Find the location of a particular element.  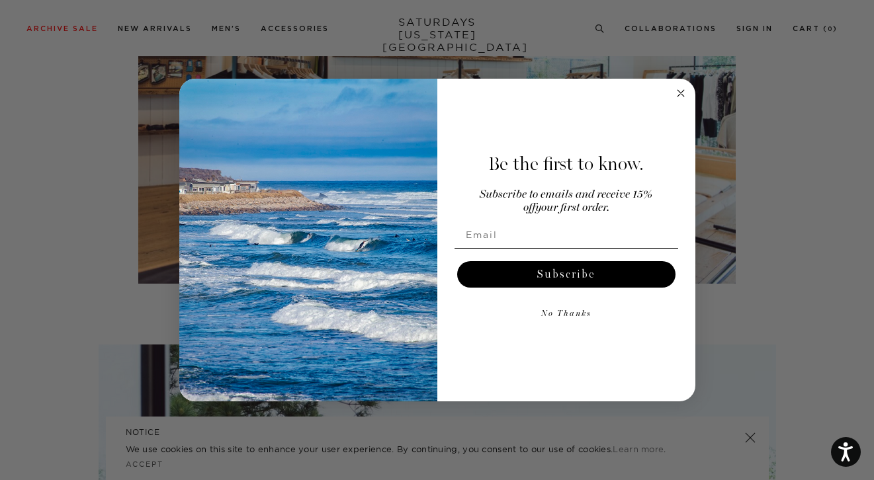

button: No Thanks is located at coordinates (566, 314).